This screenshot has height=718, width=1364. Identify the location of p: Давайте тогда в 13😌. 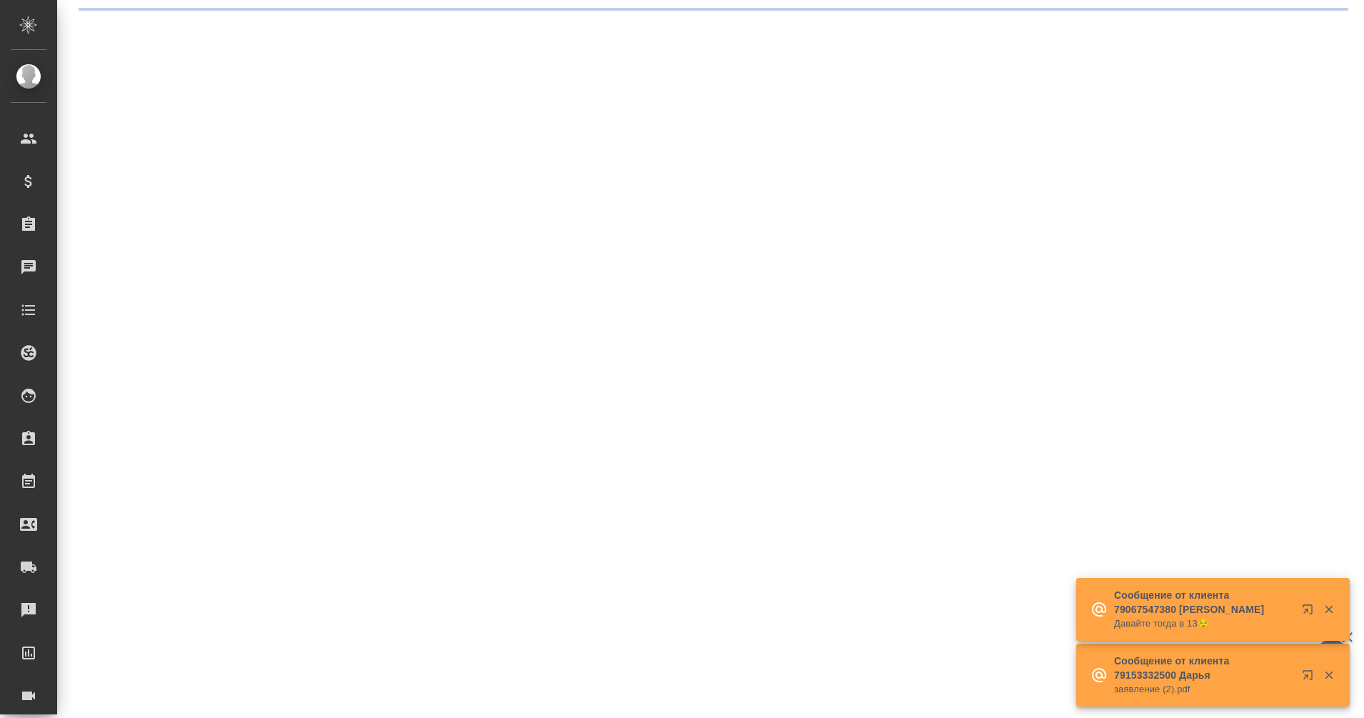
(1203, 623).